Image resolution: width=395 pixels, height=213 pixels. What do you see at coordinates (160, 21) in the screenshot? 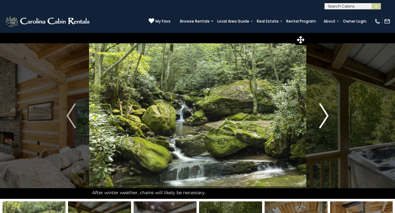
I see `a: My Favs` at bounding box center [160, 21].